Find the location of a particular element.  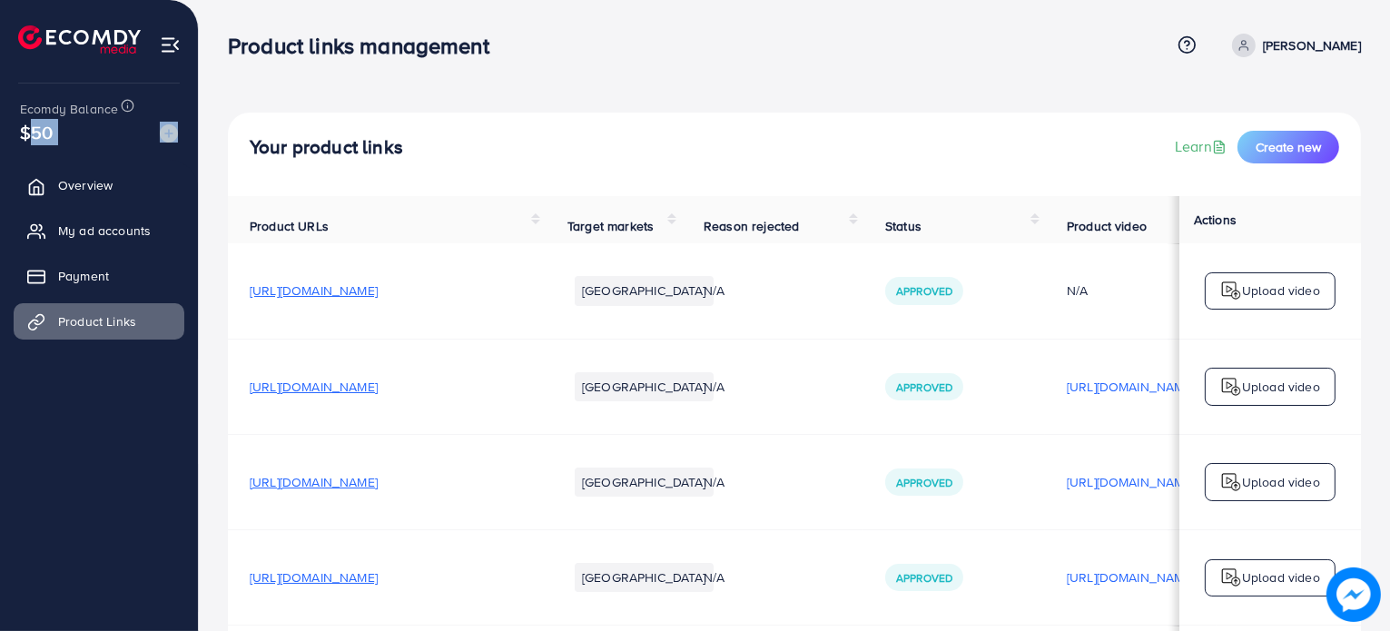

span: Create new is located at coordinates (1288, 147).